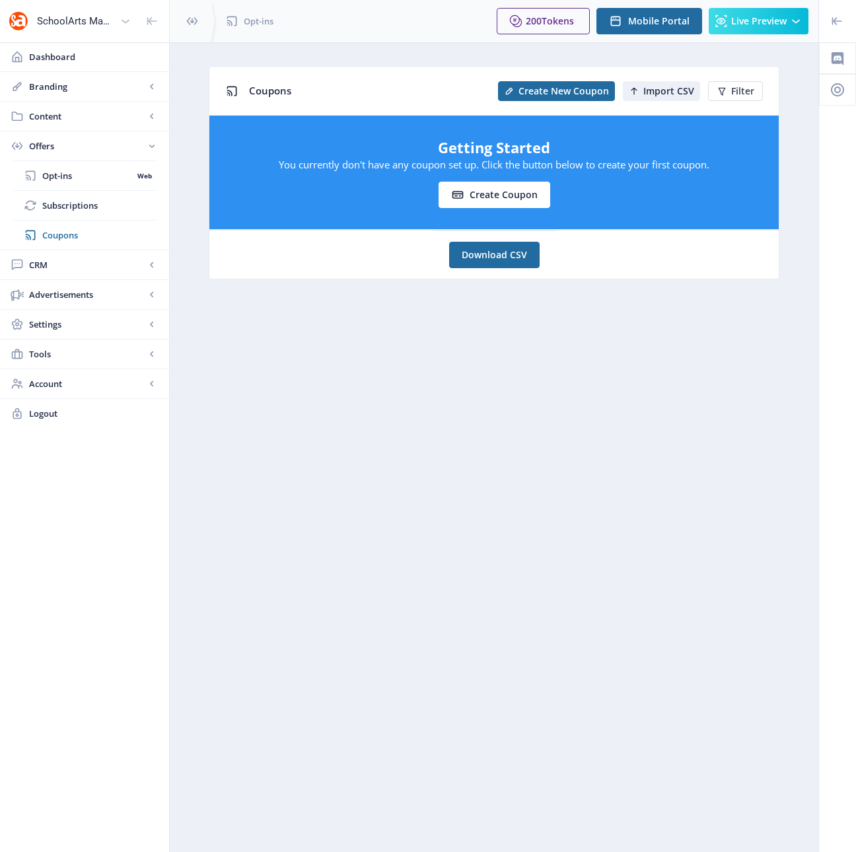 This screenshot has width=856, height=852. What do you see at coordinates (94, 57) in the screenshot?
I see `span: Dashboard` at bounding box center [94, 57].